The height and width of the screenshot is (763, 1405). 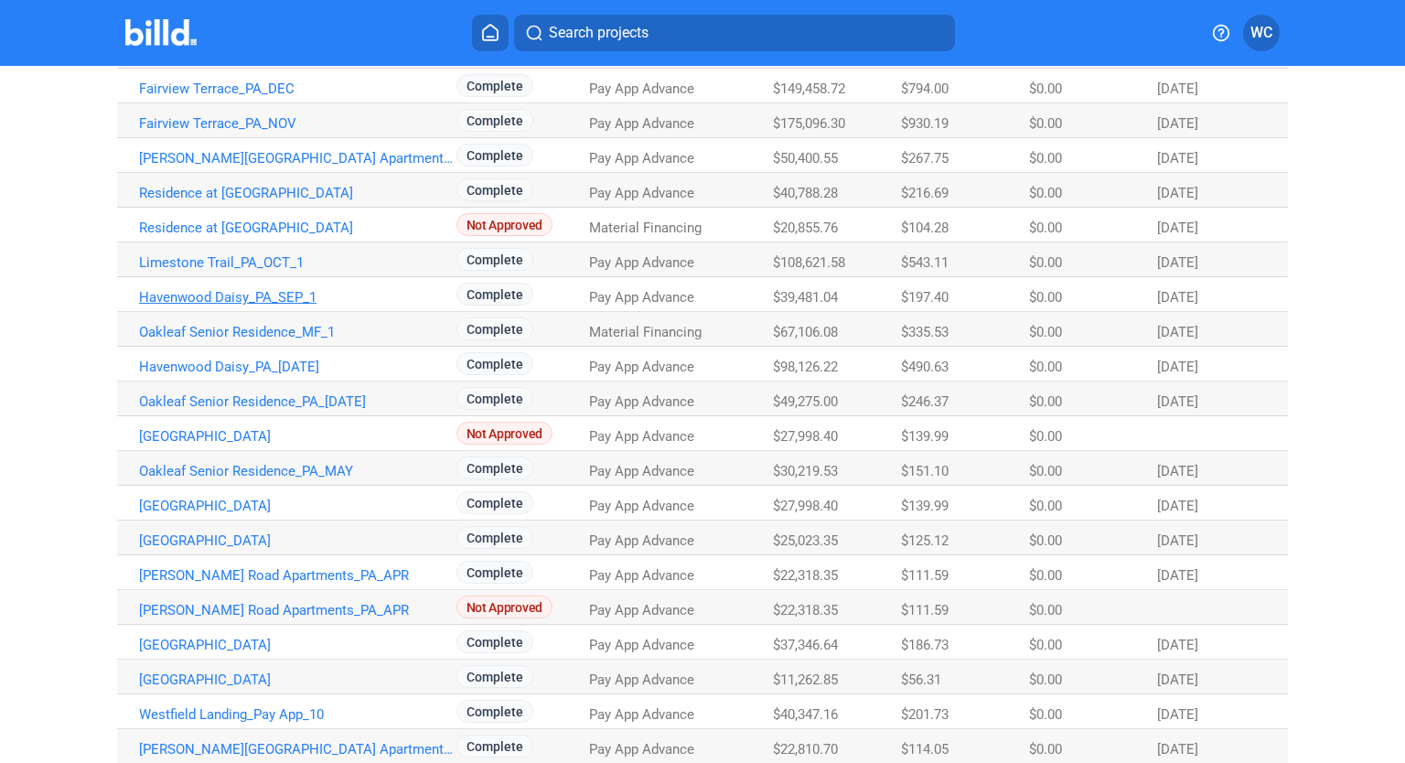 What do you see at coordinates (297, 123) in the screenshot?
I see `a: Fairview Terrace_PA_NOV` at bounding box center [297, 123].